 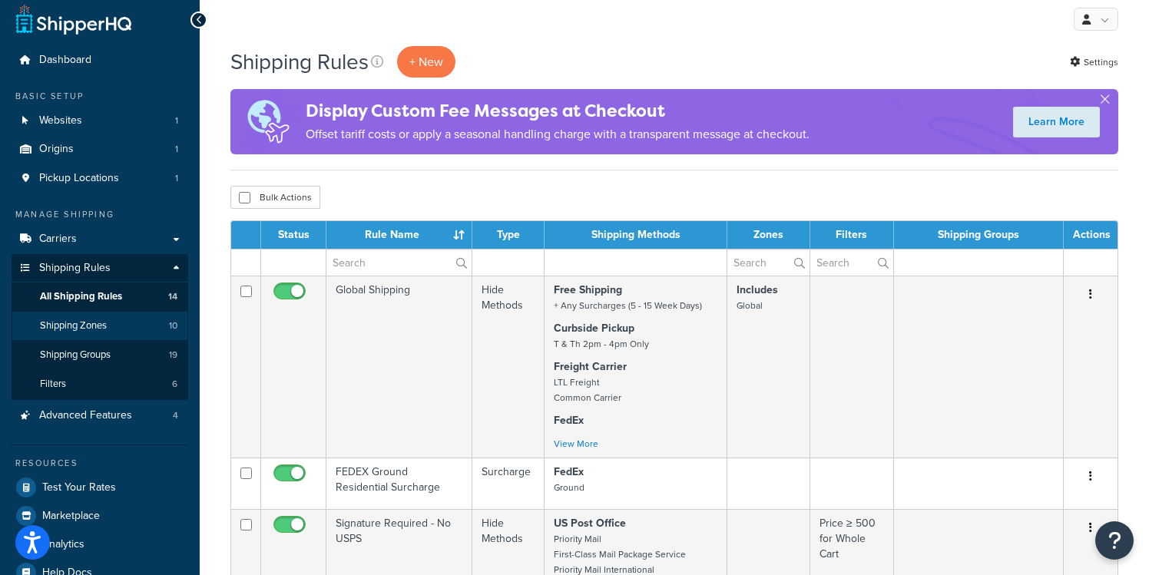 I want to click on a: Filters 6, so click(x=100, y=384).